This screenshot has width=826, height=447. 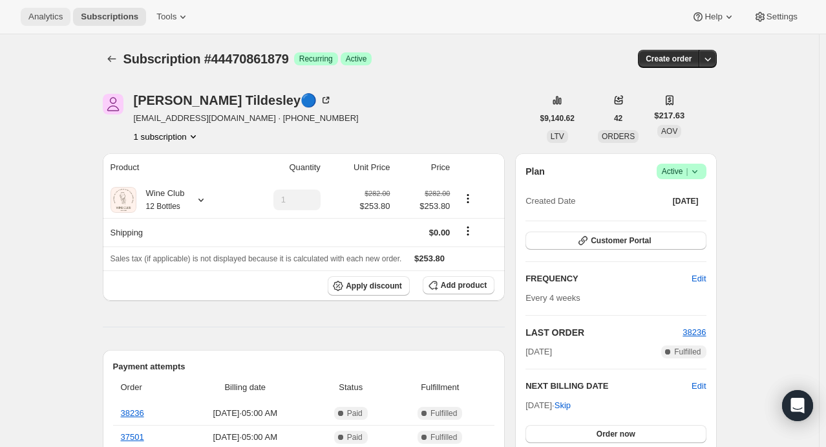 What do you see at coordinates (776, 17) in the screenshot?
I see `button: Settings` at bounding box center [776, 17].